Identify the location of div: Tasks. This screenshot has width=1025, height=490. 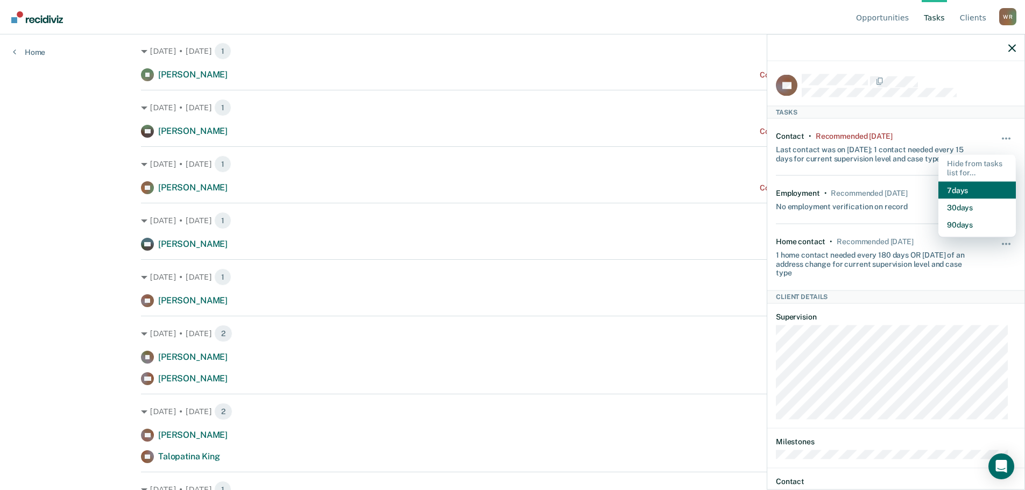
(896, 112).